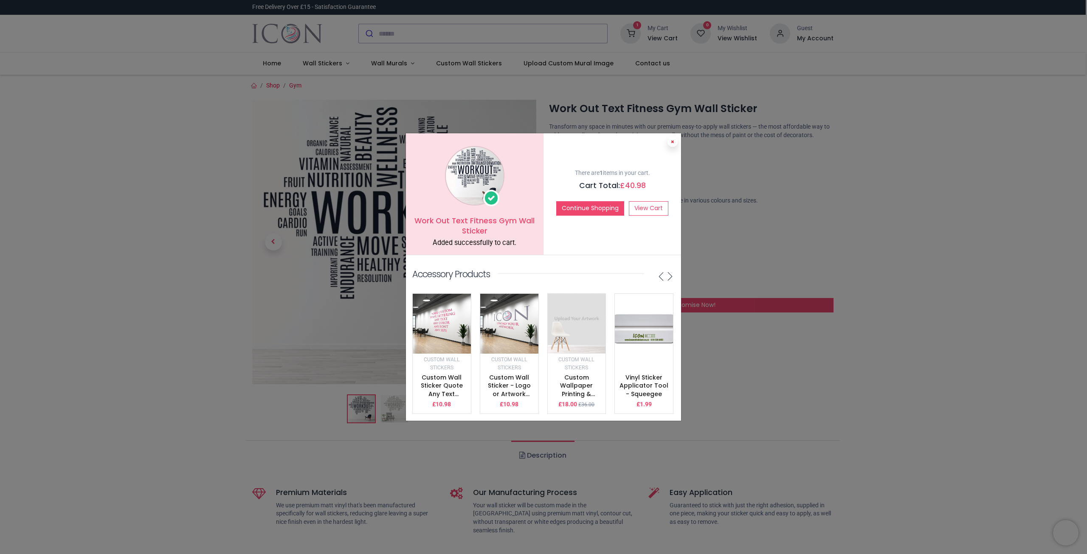 Image resolution: width=1087 pixels, height=554 pixels. Describe the element at coordinates (646, 404) in the screenshot. I see `span: 1.99` at that location.